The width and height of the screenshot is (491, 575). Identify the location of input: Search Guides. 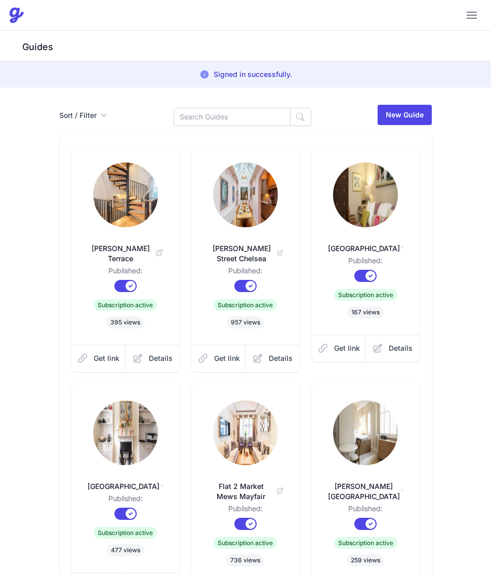
(232, 117).